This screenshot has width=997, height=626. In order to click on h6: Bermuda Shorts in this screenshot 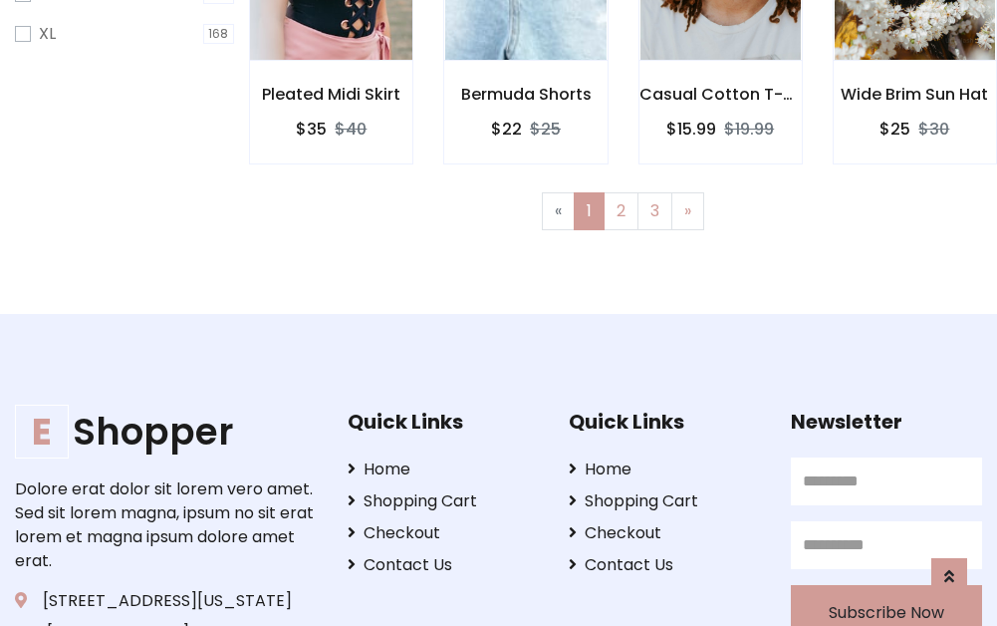, I will do `click(525, 94)`.